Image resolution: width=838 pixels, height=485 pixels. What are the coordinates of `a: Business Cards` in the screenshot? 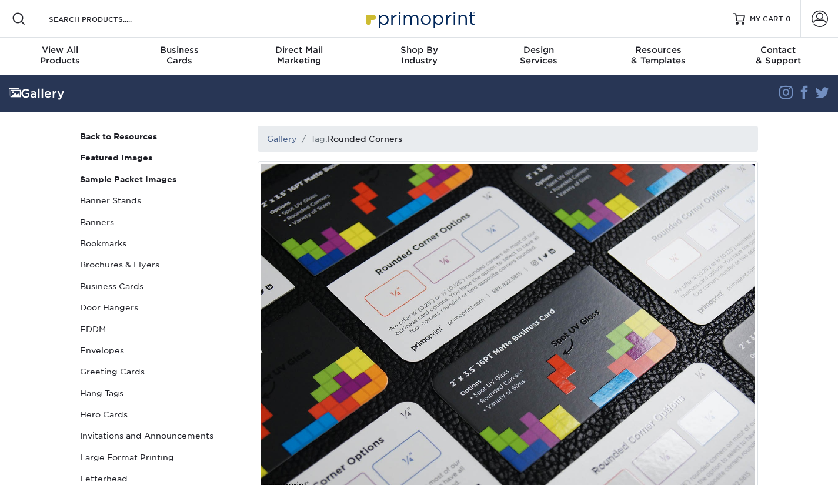 It's located at (155, 286).